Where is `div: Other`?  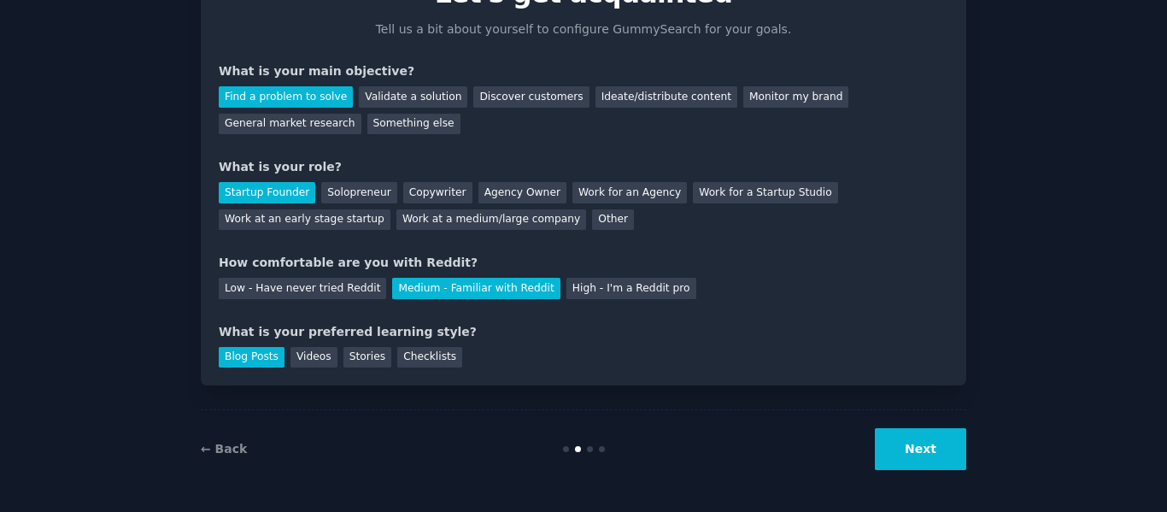 div: Other is located at coordinates (613, 220).